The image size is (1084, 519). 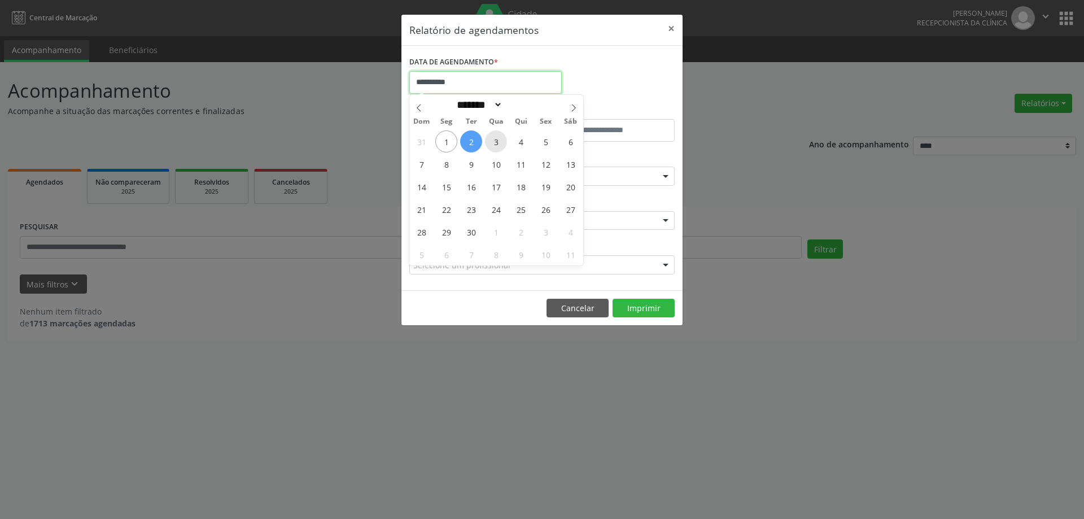 I want to click on span: Setembro 30, 2025, so click(x=471, y=231).